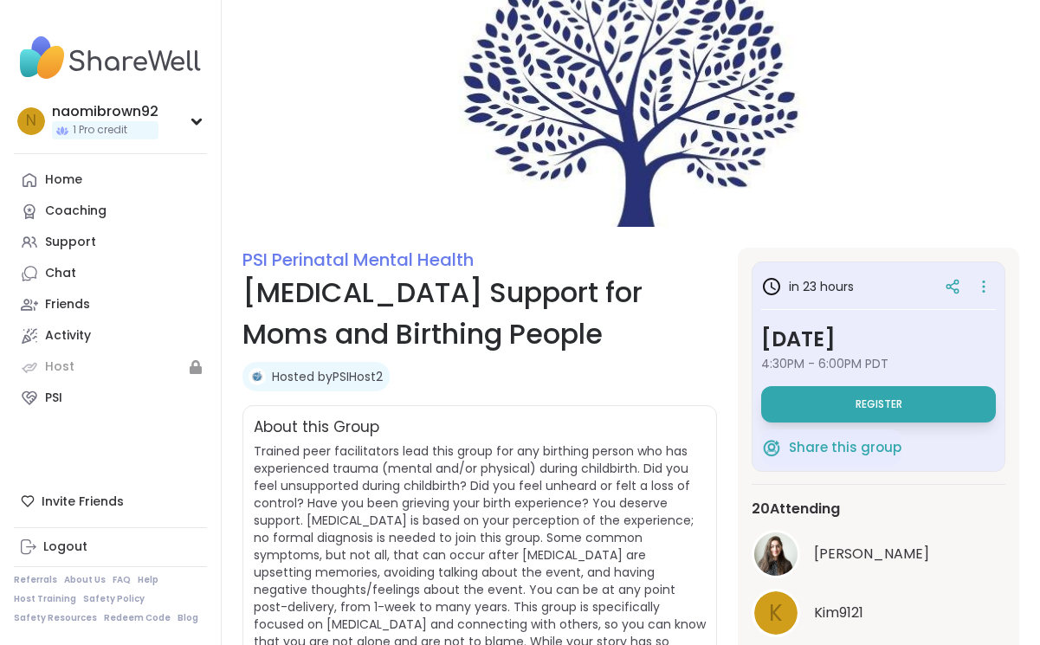 The width and height of the screenshot is (1040, 645). Describe the element at coordinates (188, 619) in the screenshot. I see `a: Blog` at that location.